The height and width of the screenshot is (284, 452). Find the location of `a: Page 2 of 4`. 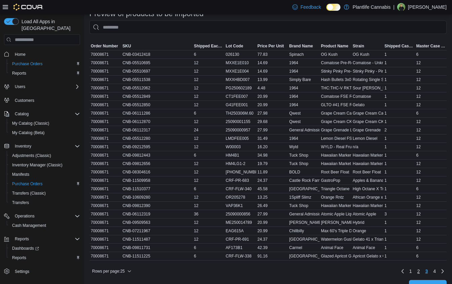

a: Page 2 of 4 is located at coordinates (419, 271).